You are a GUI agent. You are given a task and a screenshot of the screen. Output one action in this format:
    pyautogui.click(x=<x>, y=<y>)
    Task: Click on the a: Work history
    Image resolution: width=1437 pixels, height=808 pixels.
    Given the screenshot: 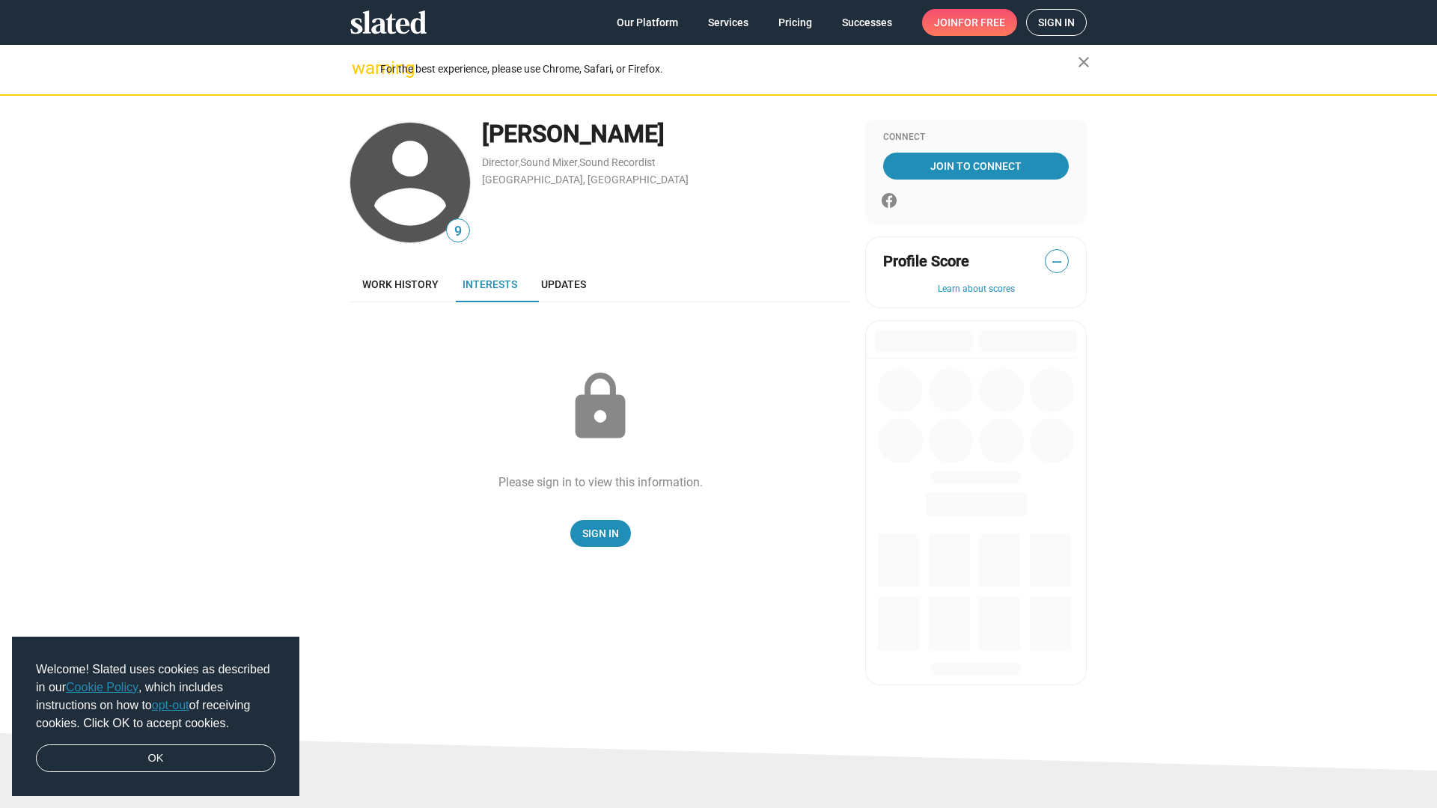 What is the action you would take?
    pyautogui.click(x=400, y=284)
    